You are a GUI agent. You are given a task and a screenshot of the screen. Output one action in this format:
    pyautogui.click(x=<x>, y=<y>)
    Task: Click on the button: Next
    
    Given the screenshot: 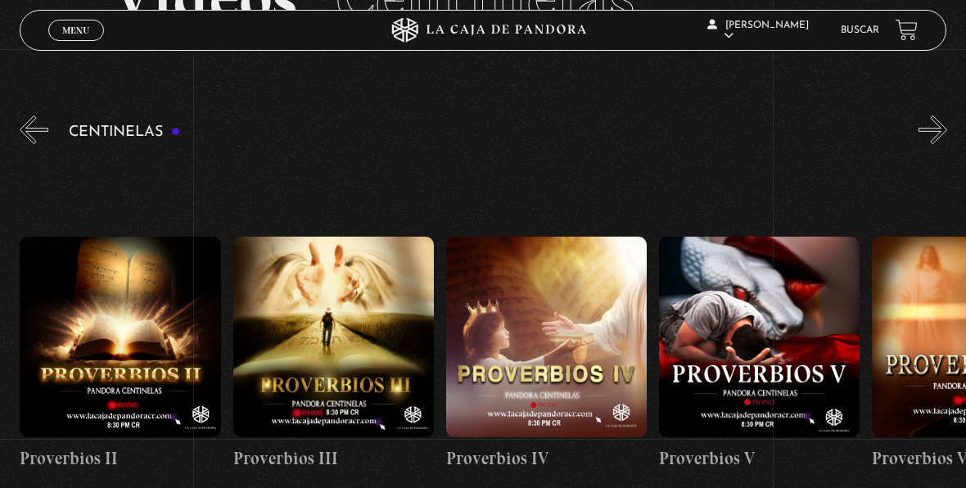 What is the action you would take?
    pyautogui.click(x=932, y=129)
    